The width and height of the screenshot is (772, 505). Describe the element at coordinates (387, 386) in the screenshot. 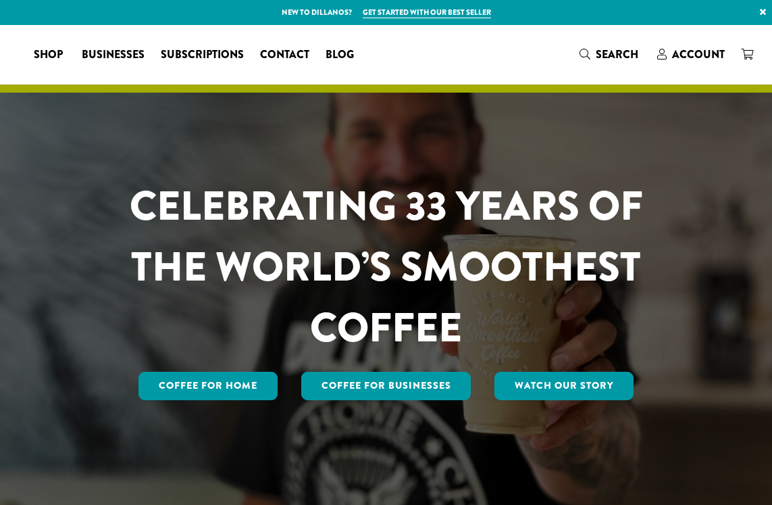

I see `a: Coffee For Businesses` at that location.